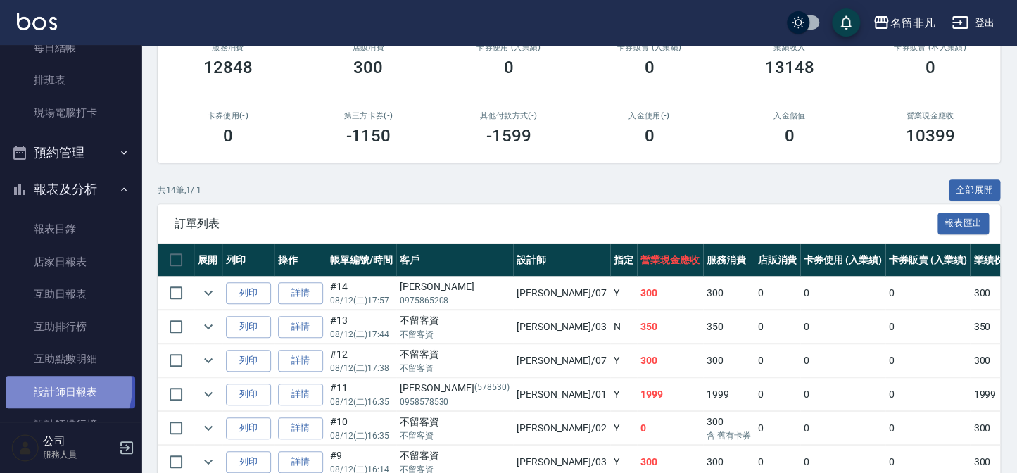  Describe the element at coordinates (228, 68) in the screenshot. I see `h3: 12848` at that location.